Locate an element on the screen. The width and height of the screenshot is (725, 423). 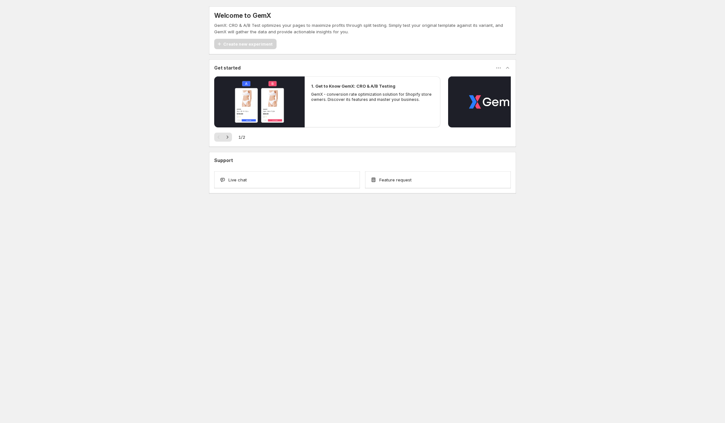
h5: Welcome to GemX is located at coordinates (243, 16).